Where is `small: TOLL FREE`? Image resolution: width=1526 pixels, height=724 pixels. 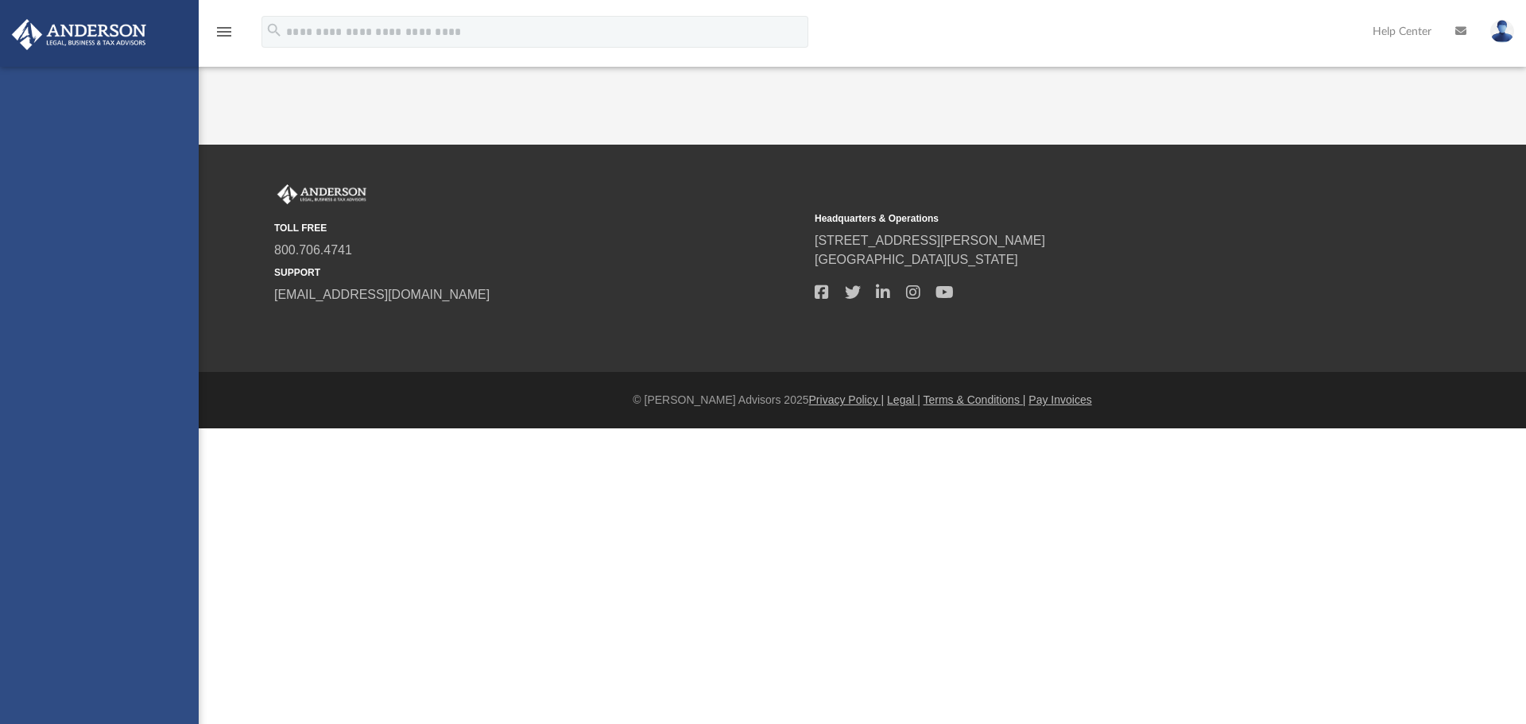 small: TOLL FREE is located at coordinates (539, 228).